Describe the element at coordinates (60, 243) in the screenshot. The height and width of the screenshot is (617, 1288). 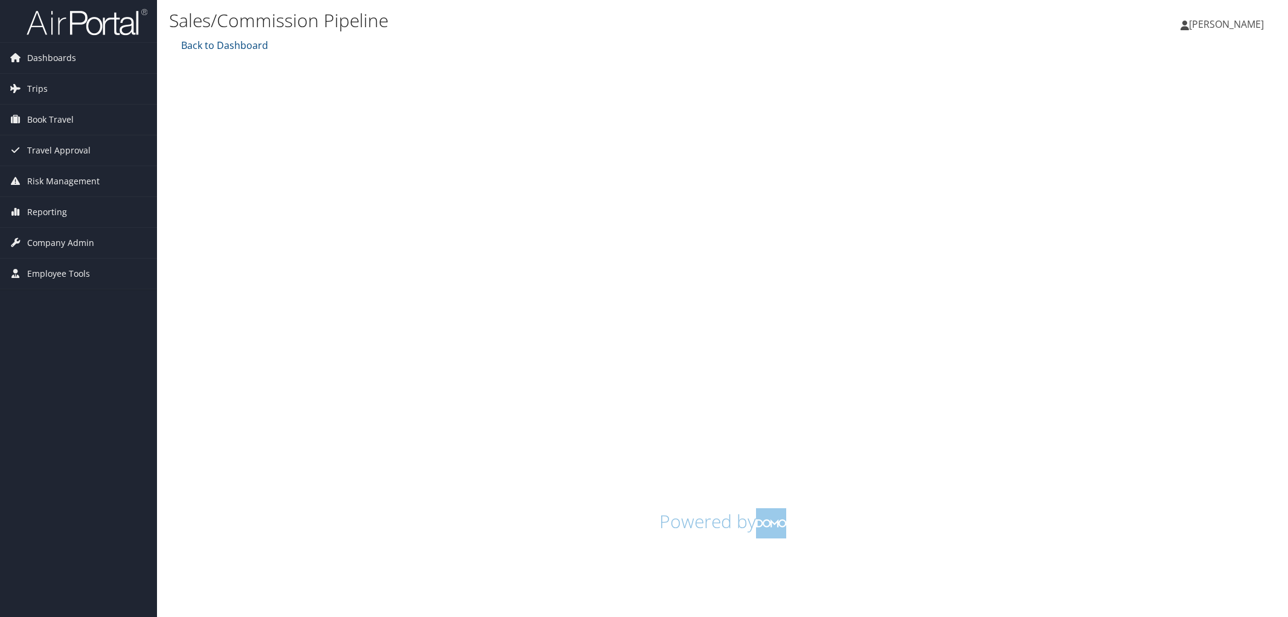
I see `span: Company Admin` at that location.